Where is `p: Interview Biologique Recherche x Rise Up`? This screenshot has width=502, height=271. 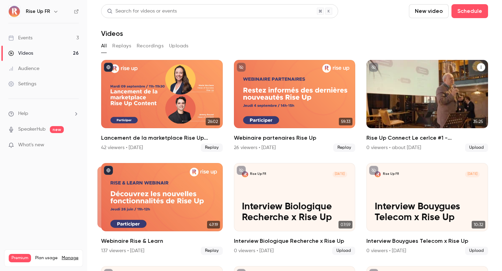 p: Interview Biologique Recherche x Rise Up is located at coordinates (295, 212).